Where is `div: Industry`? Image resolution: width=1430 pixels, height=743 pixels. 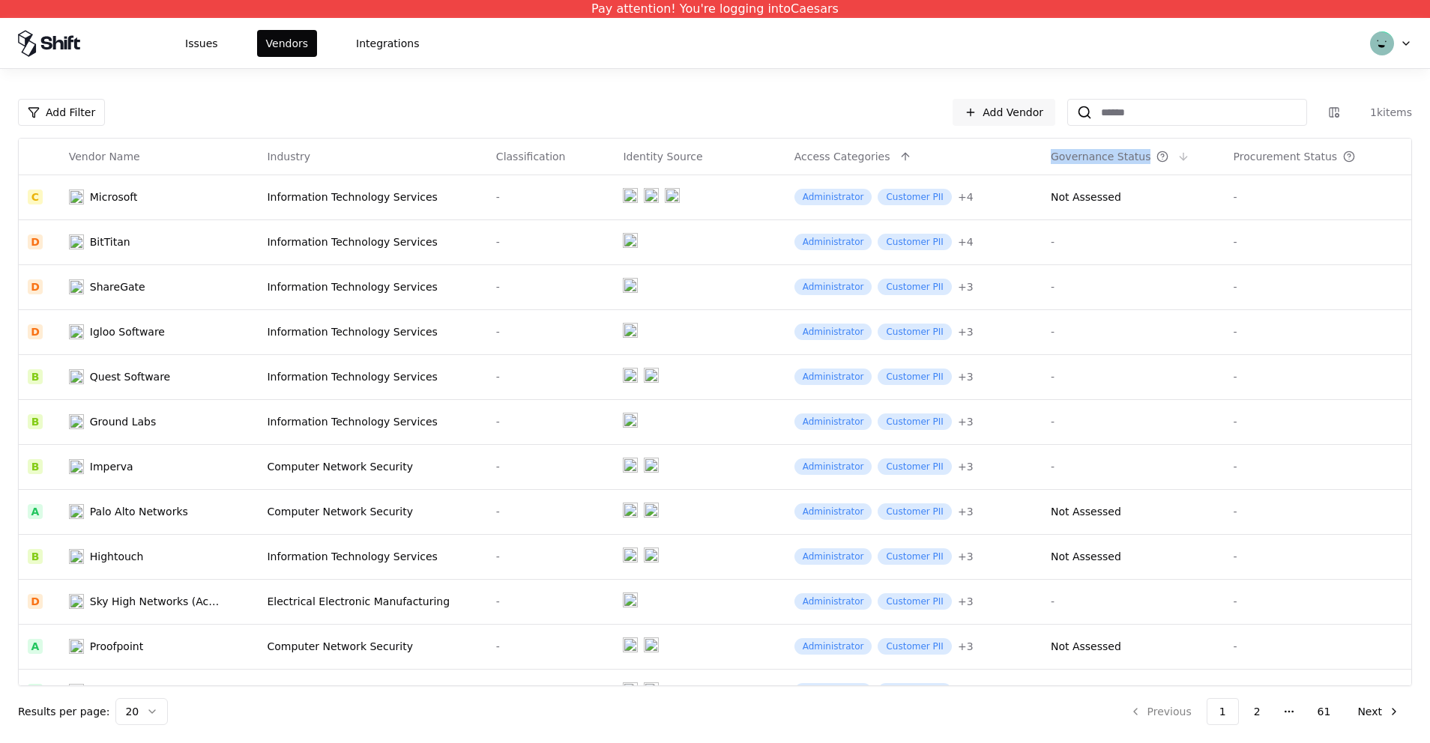 div: Industry is located at coordinates (289, 157).